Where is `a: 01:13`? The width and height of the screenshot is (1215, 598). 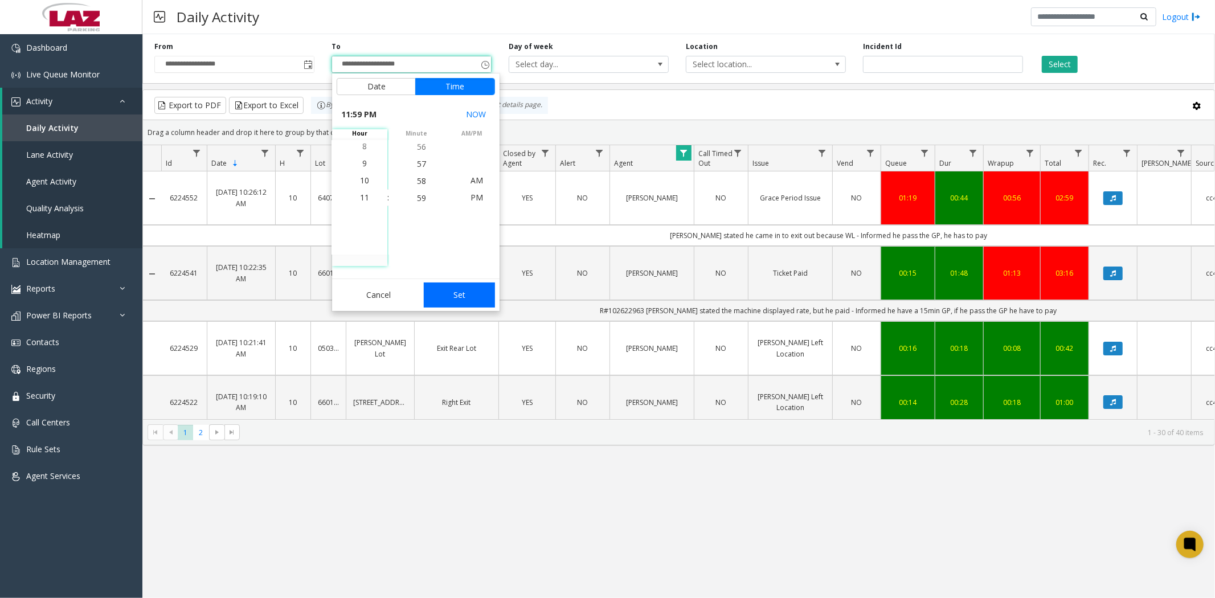 a: 01:13 is located at coordinates (1011, 273).